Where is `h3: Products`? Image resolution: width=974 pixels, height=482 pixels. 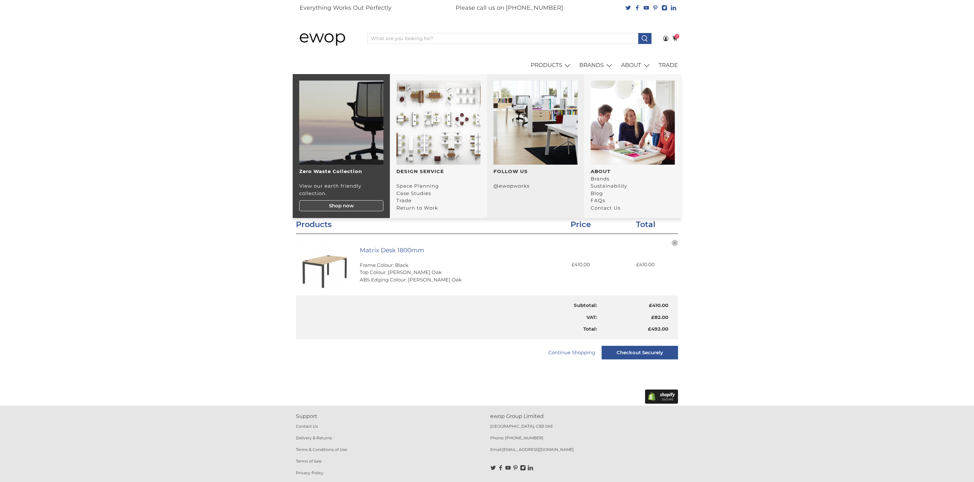 h3: Products is located at coordinates (422, 225).